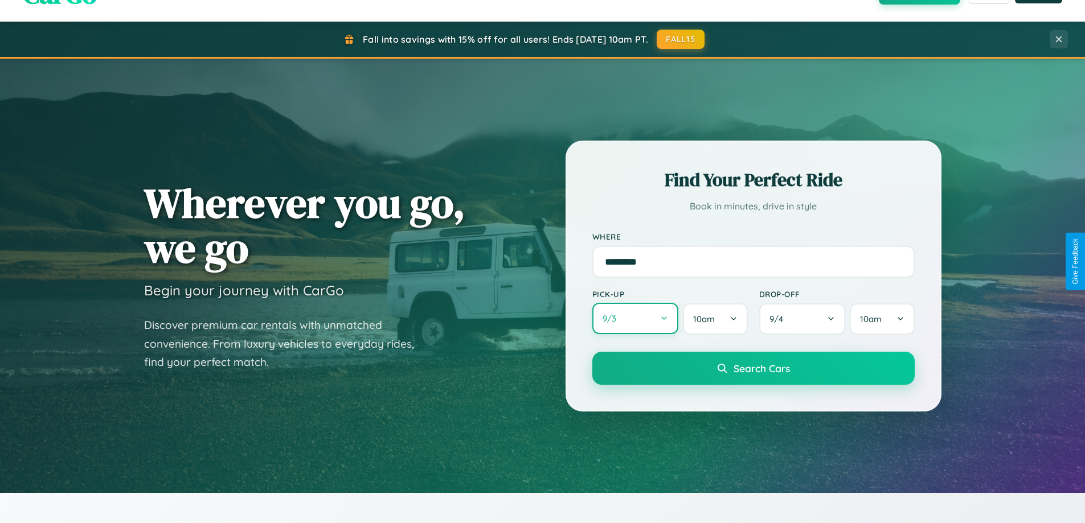 This screenshot has width=1085, height=523. What do you see at coordinates (802, 319) in the screenshot?
I see `button: 9/4` at bounding box center [802, 319].